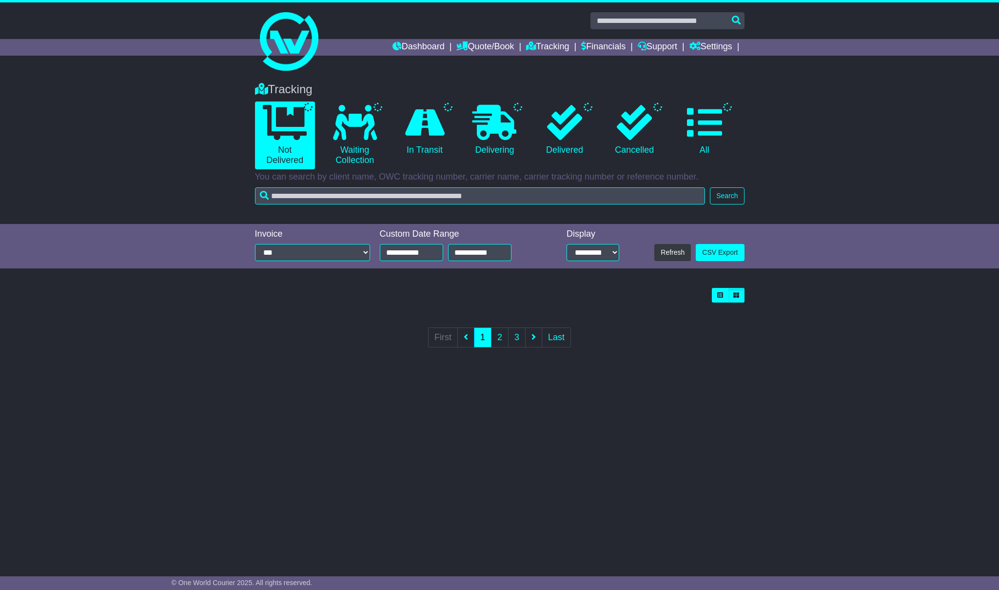 Image resolution: width=999 pixels, height=590 pixels. I want to click on a: In Transit, so click(424, 130).